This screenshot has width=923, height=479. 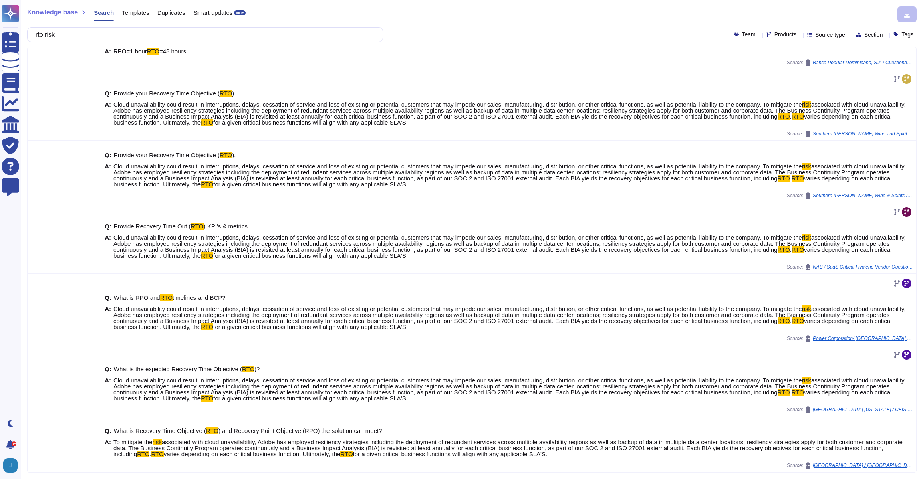 I want to click on span: Products, so click(x=785, y=34).